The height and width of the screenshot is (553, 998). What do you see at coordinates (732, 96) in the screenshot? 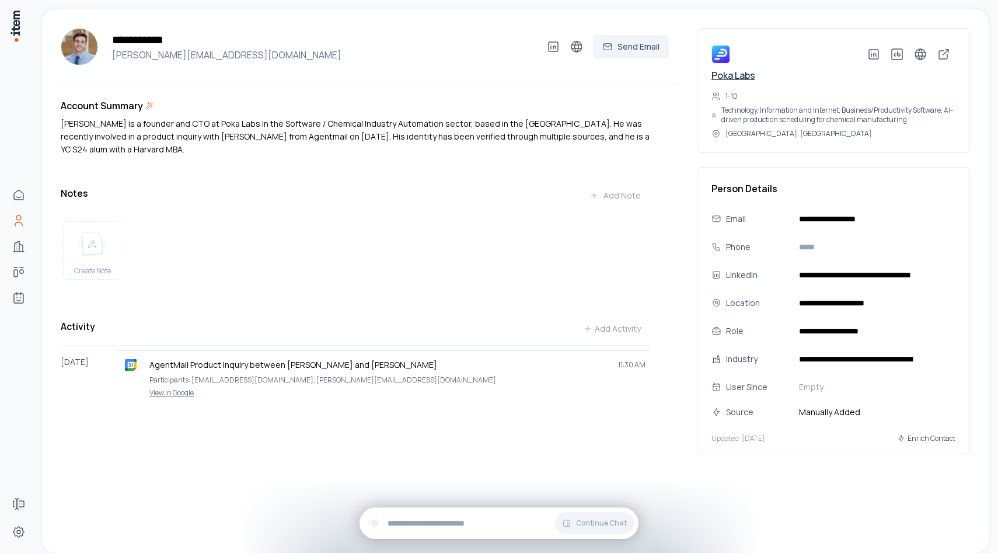
I see `p: 1-10` at bounding box center [732, 96].